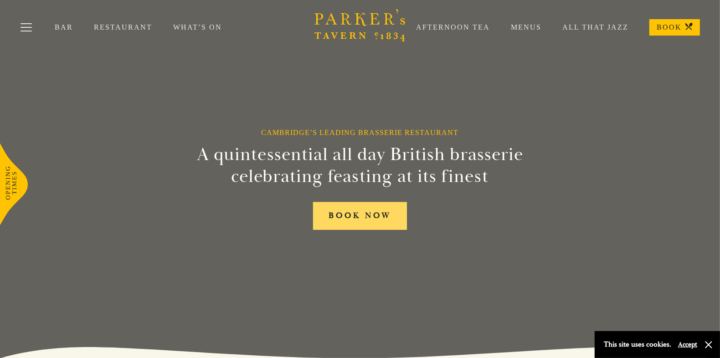 Image resolution: width=720 pixels, height=358 pixels. Describe the element at coordinates (360, 165) in the screenshot. I see `h2: A quintessential all day British brasserie celebrating feasting at its finest` at that location.